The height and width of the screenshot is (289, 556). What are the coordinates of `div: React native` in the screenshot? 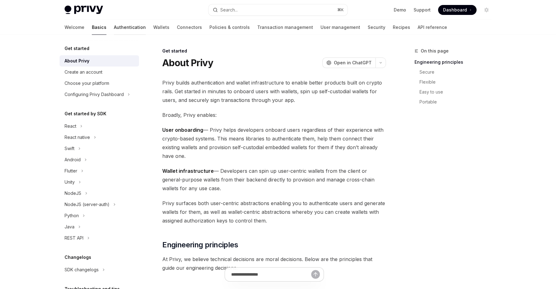 It's located at (77, 137).